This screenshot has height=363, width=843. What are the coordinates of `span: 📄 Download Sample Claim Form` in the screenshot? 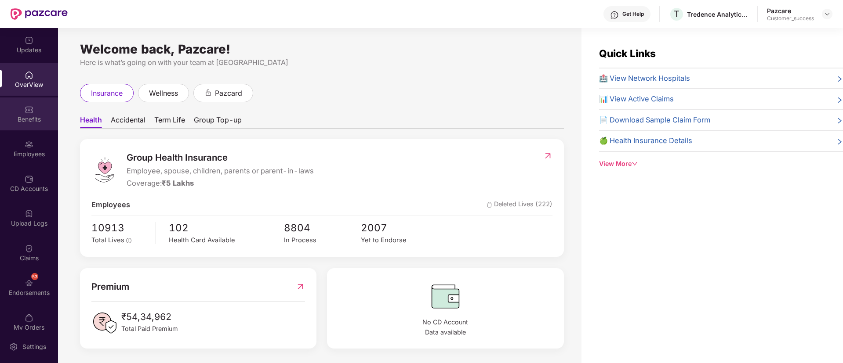 It's located at (654, 120).